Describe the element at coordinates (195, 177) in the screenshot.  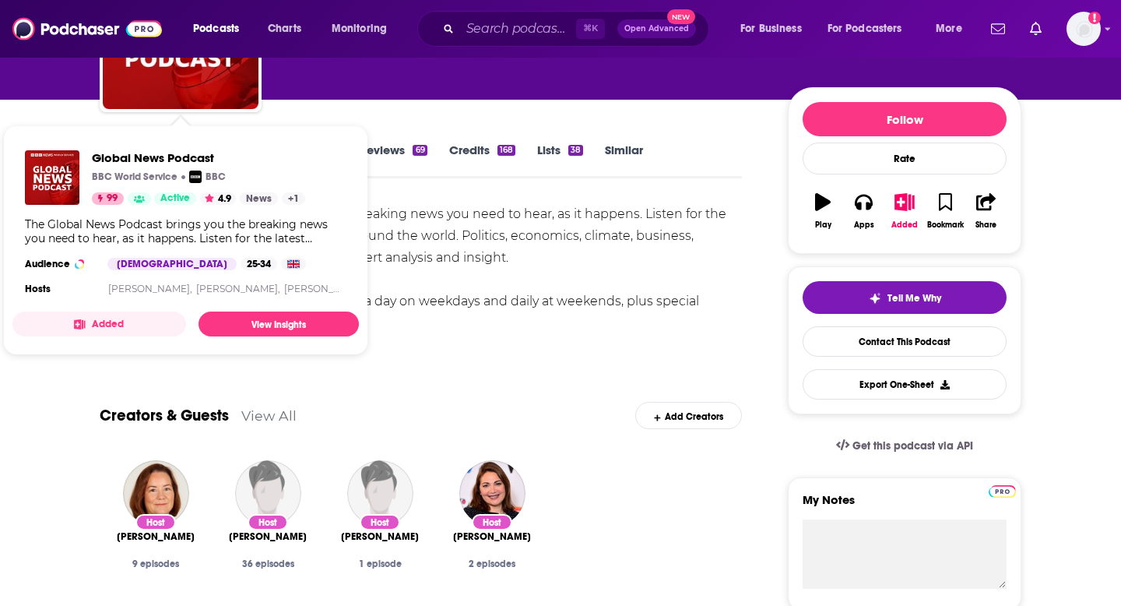
I see `img: BBC` at that location.